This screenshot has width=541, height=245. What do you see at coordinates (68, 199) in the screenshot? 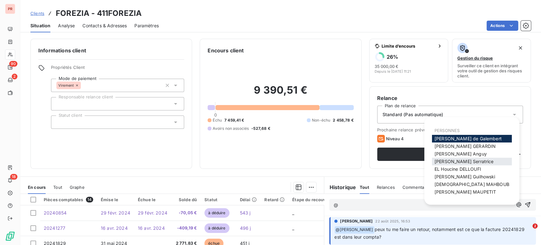
I see `div: Pièces comptables` at bounding box center [68, 199].